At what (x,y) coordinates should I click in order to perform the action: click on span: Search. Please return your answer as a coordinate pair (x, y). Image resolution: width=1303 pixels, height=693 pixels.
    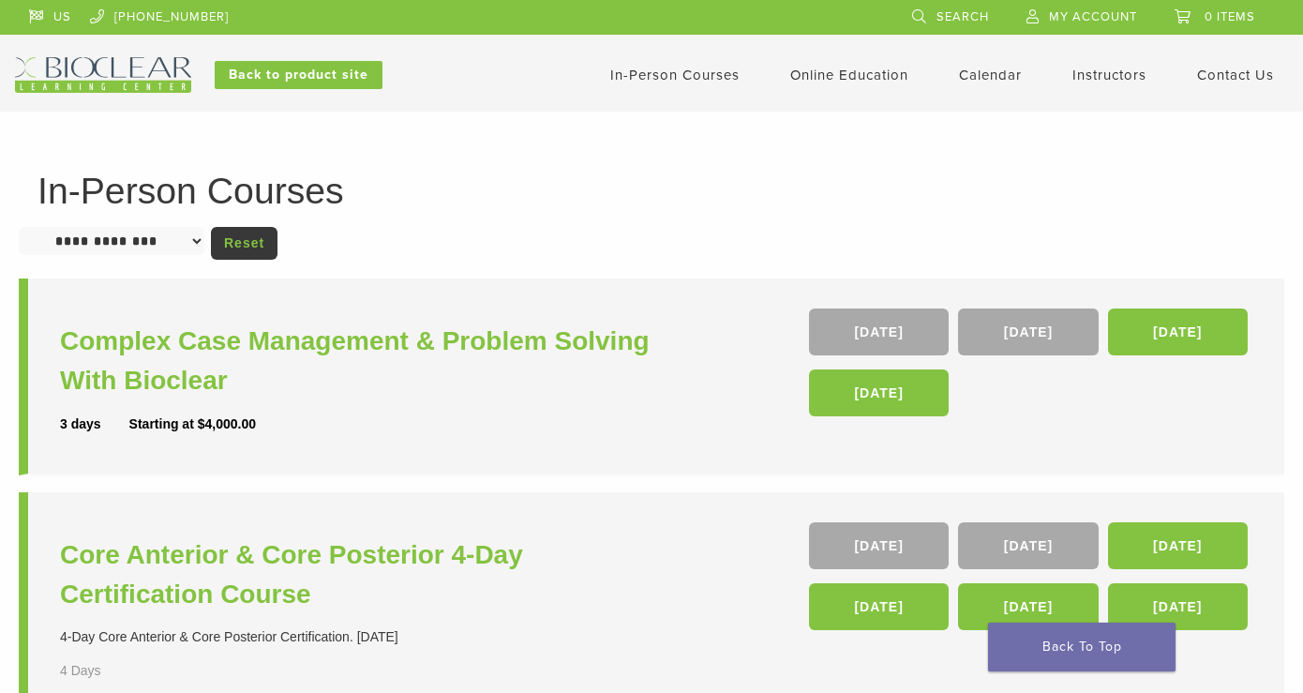
    Looking at the image, I should click on (963, 17).